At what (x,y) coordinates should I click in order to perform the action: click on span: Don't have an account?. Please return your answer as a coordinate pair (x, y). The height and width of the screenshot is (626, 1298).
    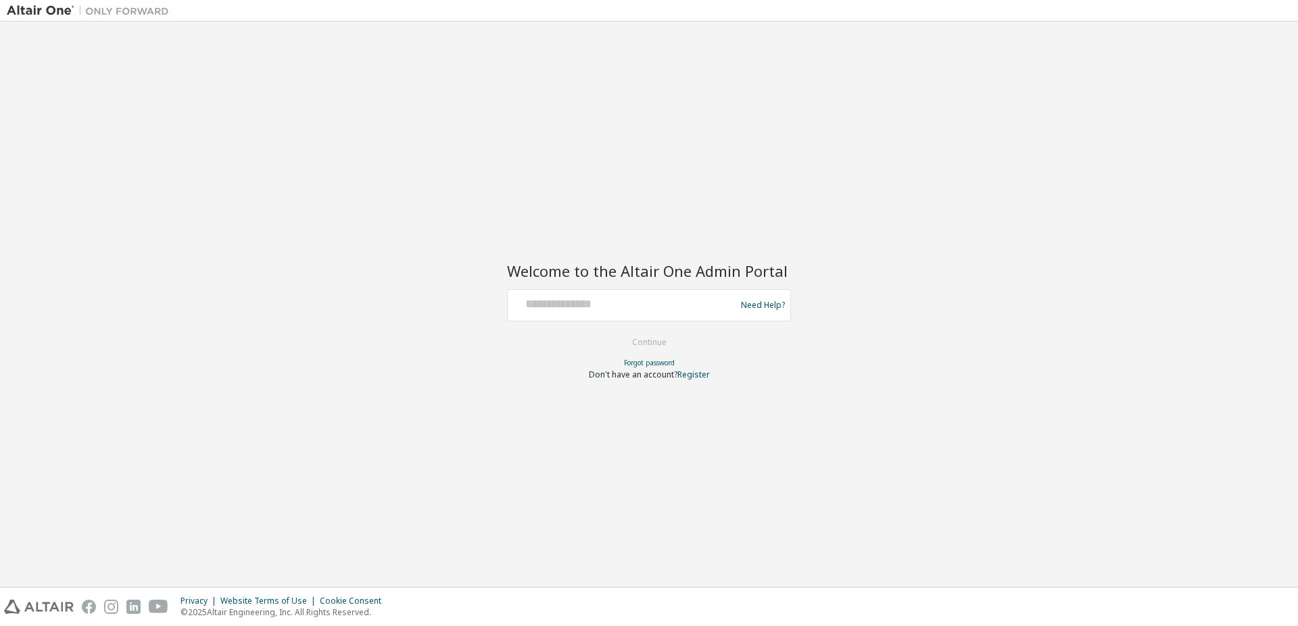
    Looking at the image, I should click on (633, 374).